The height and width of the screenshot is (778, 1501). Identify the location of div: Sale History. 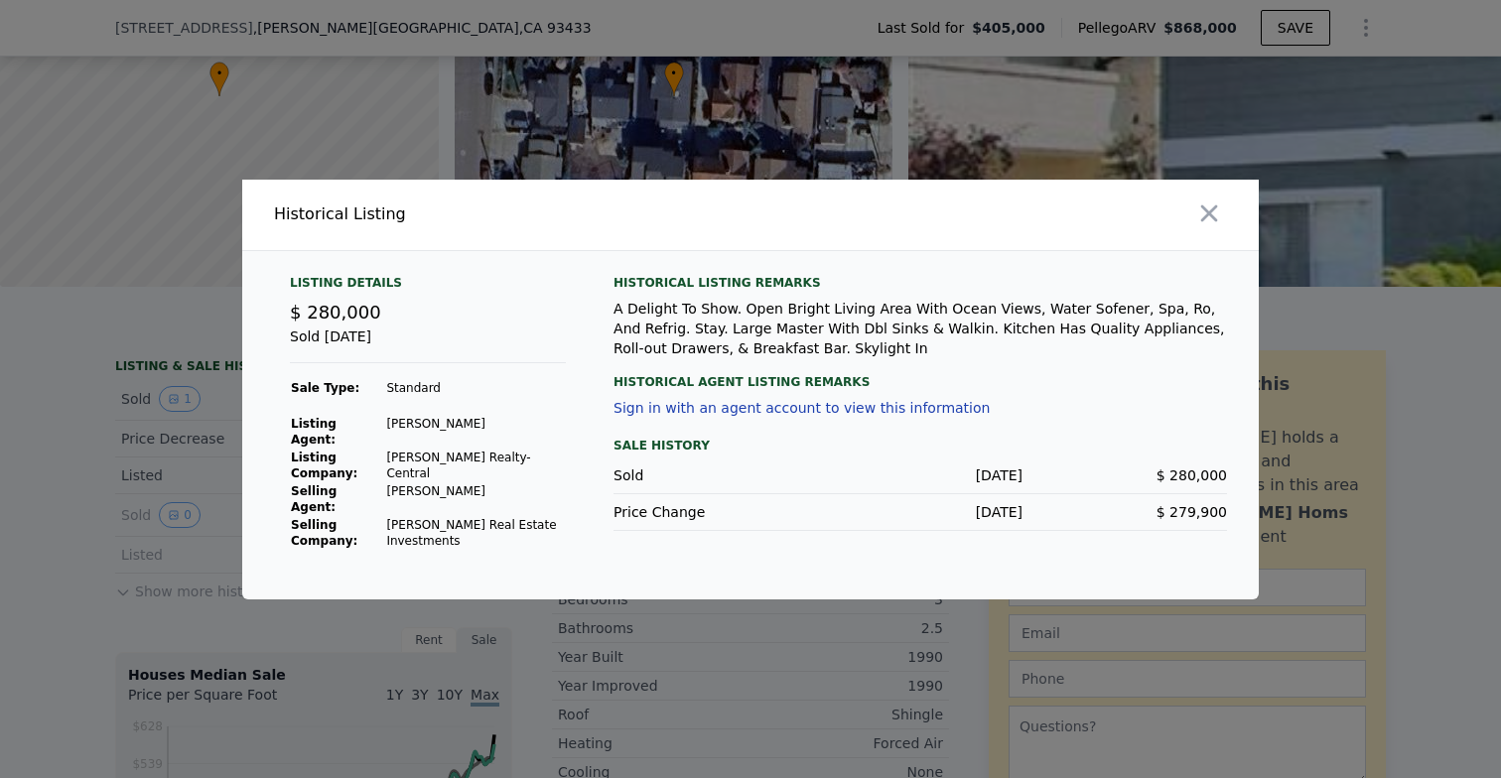
(920, 446).